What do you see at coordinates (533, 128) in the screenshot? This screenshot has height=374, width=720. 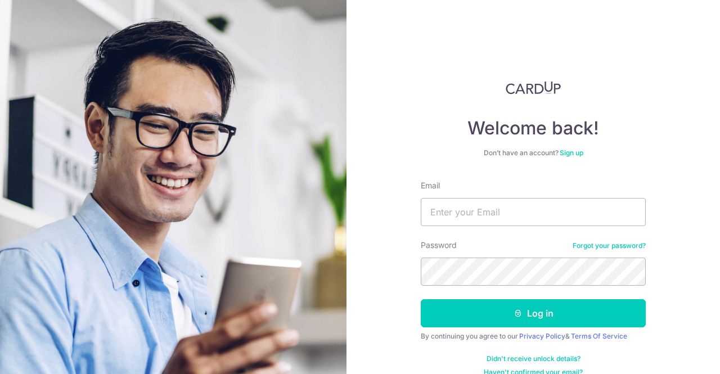 I see `h4: Welcome back!` at bounding box center [533, 128].